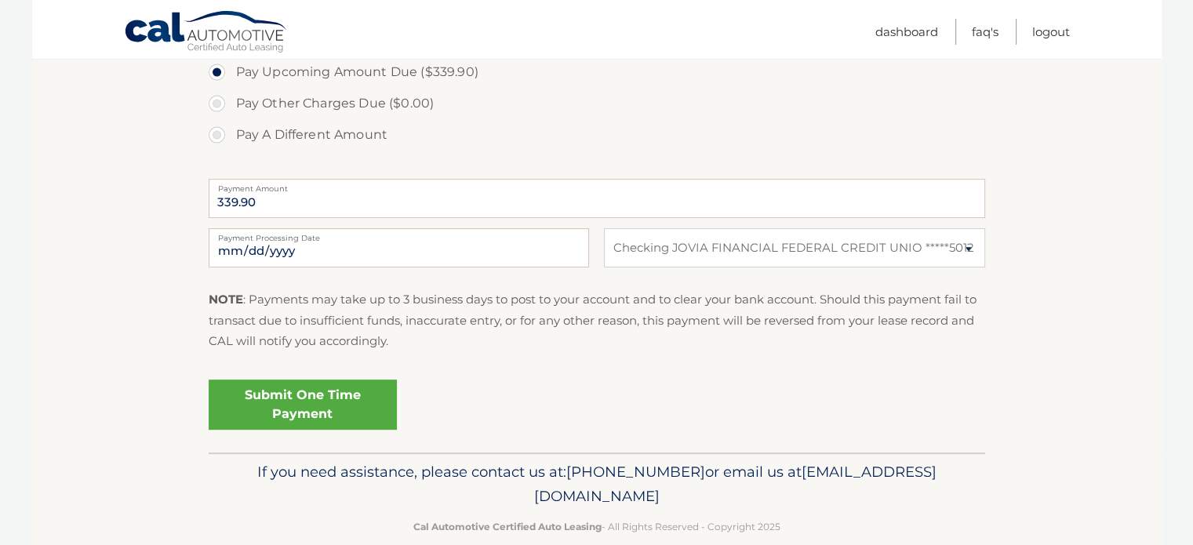  Describe the element at coordinates (398, 248) in the screenshot. I see `input: Payment Date` at that location.